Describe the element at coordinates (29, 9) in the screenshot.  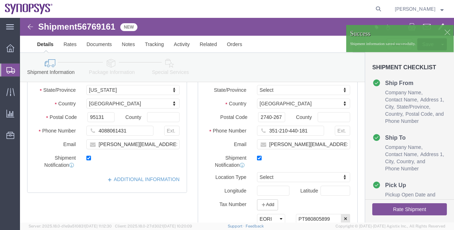
I see `img: logo` at that location.